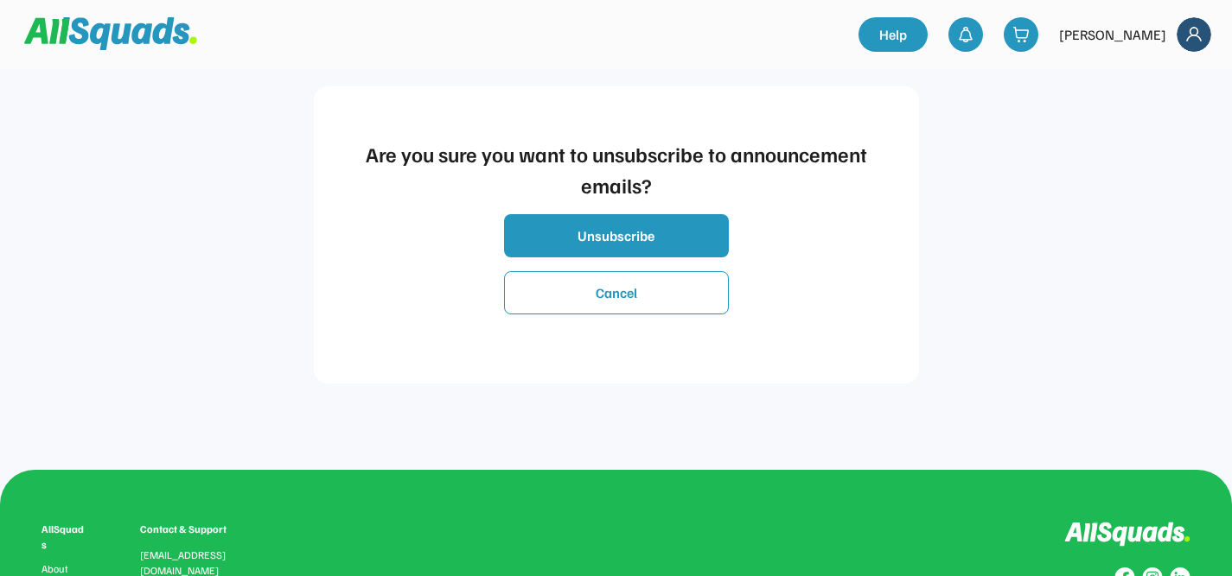 This screenshot has width=1232, height=576. What do you see at coordinates (1021, 35) in the screenshot?
I see `img: shopping-cart-01%20%281%29.svg` at bounding box center [1021, 35].